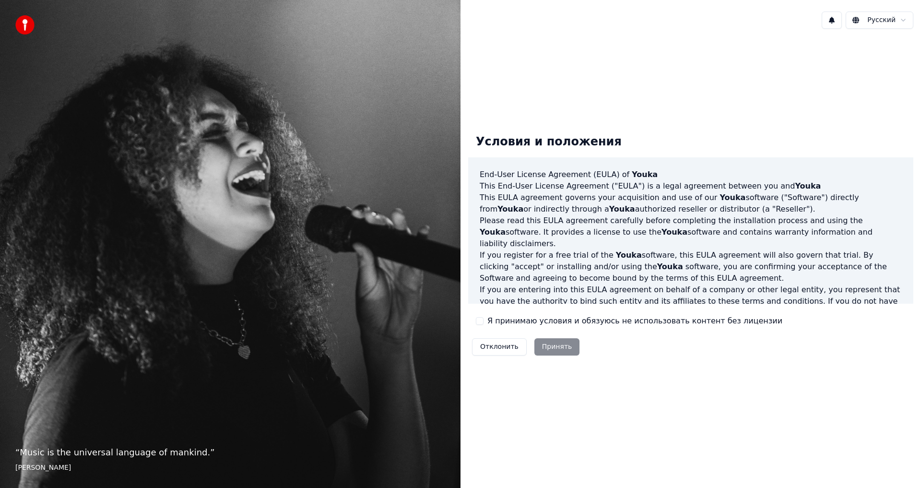 This screenshot has height=488, width=921. What do you see at coordinates (691, 186) in the screenshot?
I see `p: This End-User License Agreement ("EULA") is a legal agreement between you and` at bounding box center [691, 186].